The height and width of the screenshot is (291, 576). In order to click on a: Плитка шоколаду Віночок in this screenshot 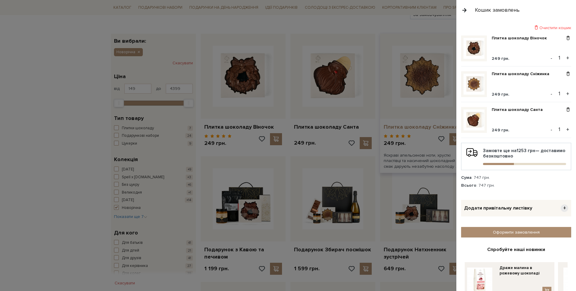, I will do `click(522, 38)`.